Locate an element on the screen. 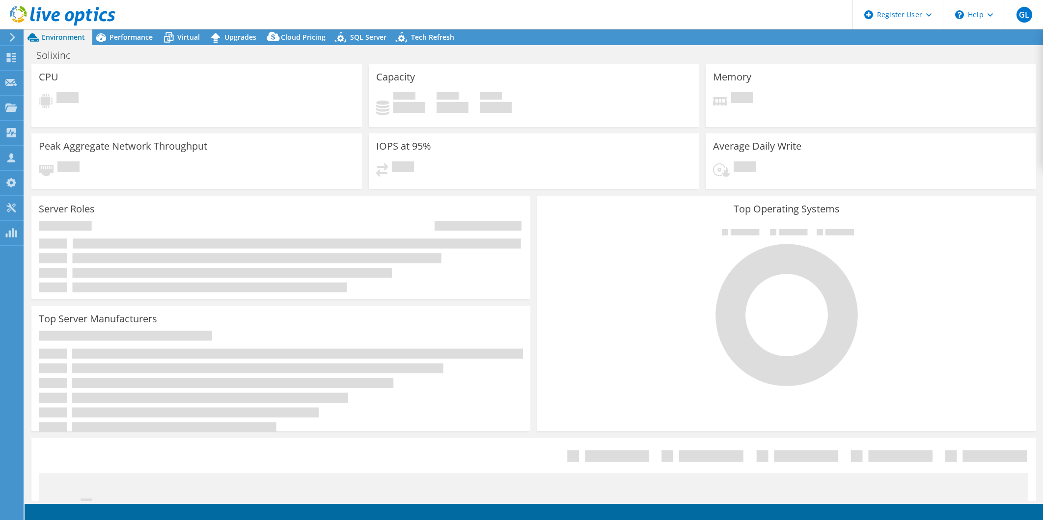  span: Total is located at coordinates (491, 97).